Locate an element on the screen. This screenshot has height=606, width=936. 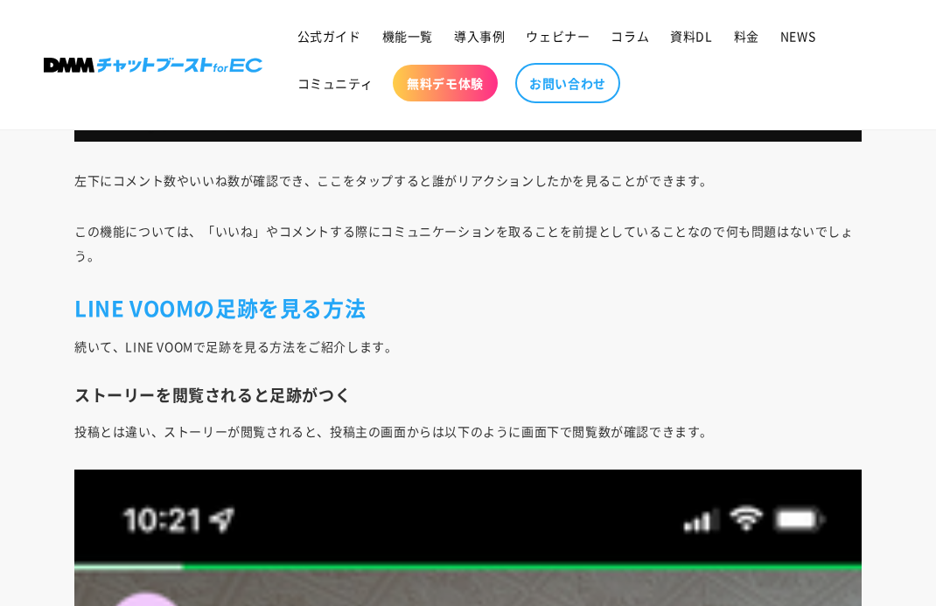
span: NEWS is located at coordinates (798, 36).